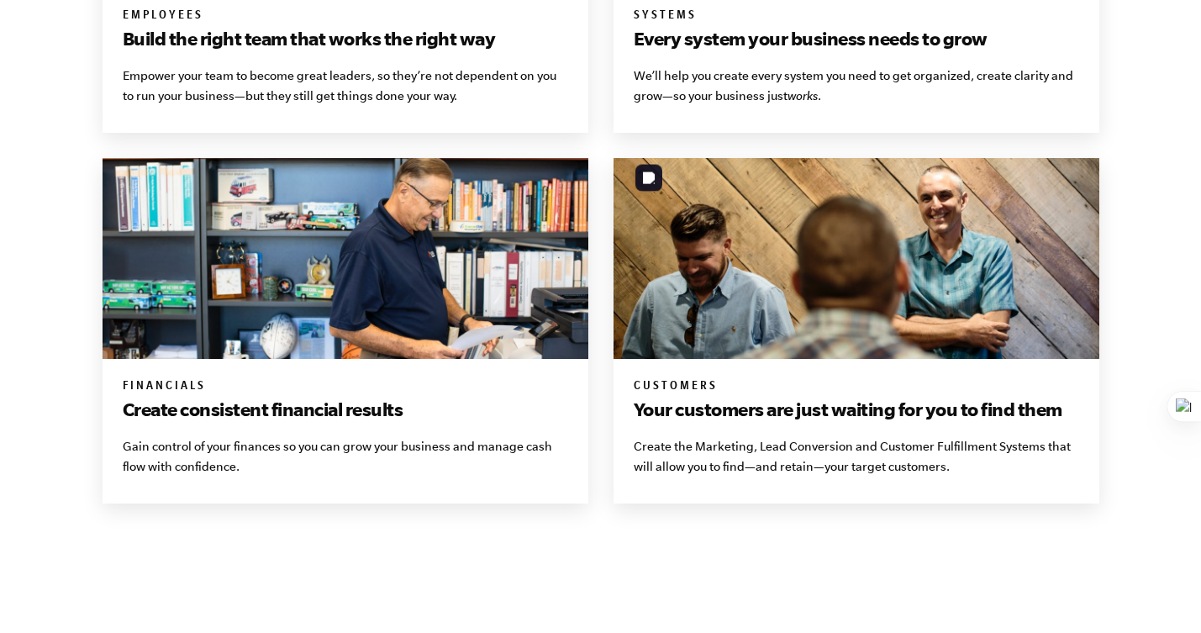 This screenshot has width=1201, height=633. What do you see at coordinates (856, 409) in the screenshot?
I see `h3: Your customers are just waiting for you to find them` at bounding box center [856, 409].